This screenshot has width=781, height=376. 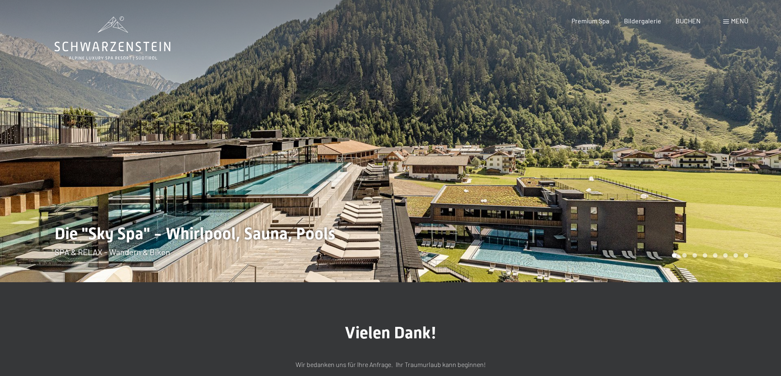 I want to click on span: Vielen Dank!, so click(x=390, y=333).